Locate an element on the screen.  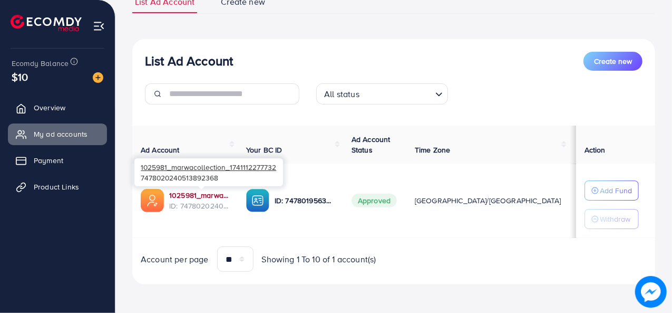
div: Search for option is located at coordinates (382, 94).